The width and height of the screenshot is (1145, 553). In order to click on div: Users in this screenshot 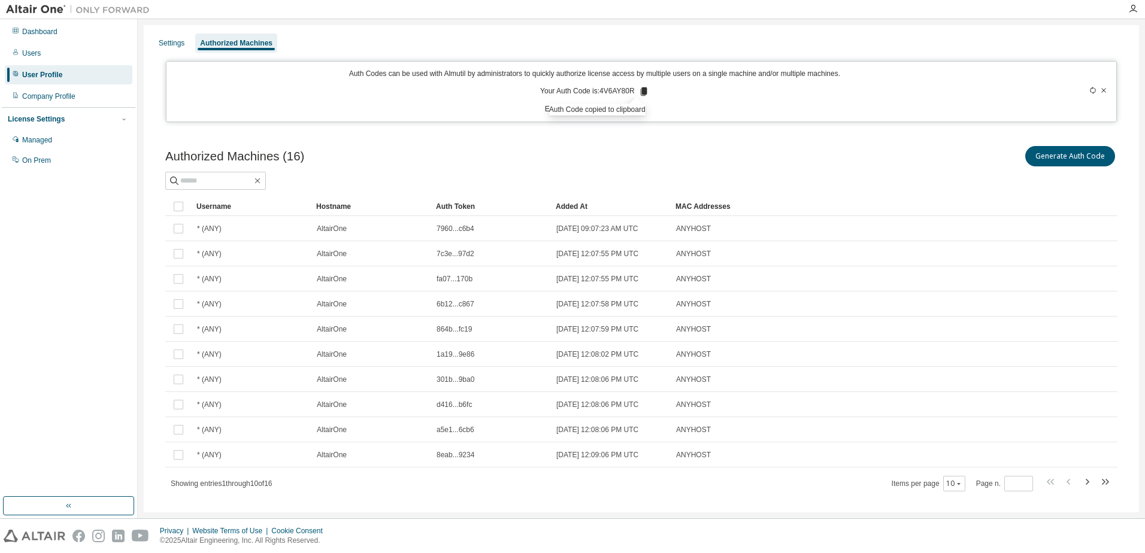, I will do `click(31, 53)`.